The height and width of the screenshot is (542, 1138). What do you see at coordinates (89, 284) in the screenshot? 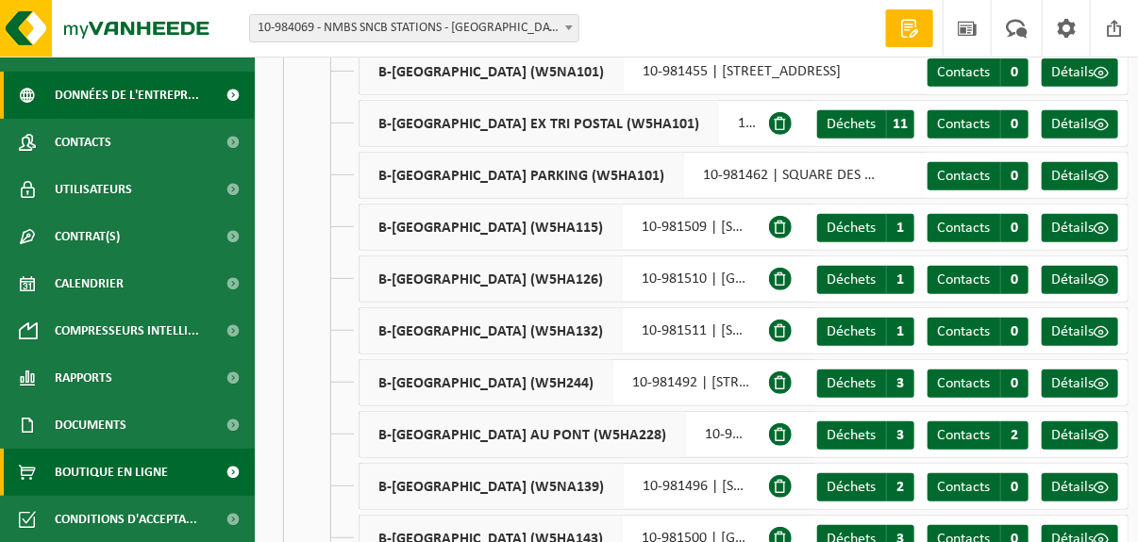
I see `span: Calendrier` at bounding box center [89, 284].